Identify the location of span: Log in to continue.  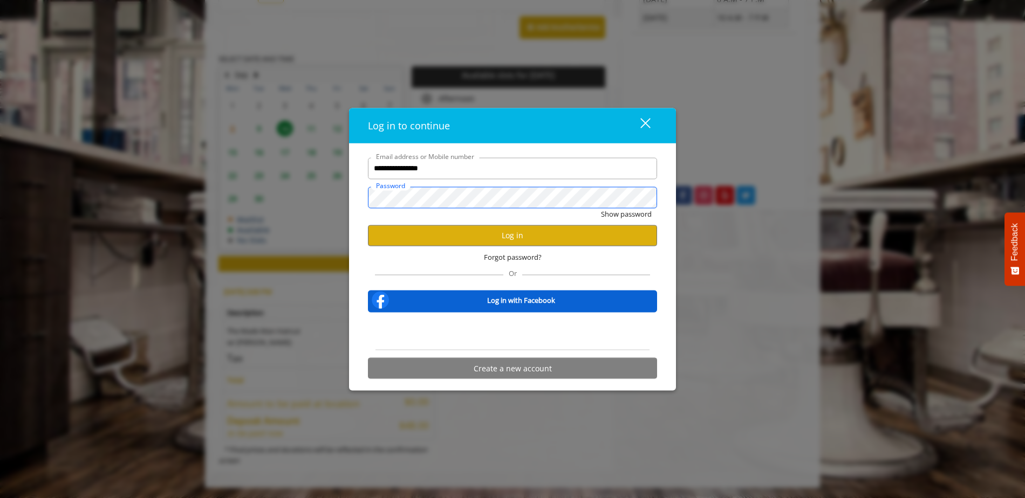
(409, 125).